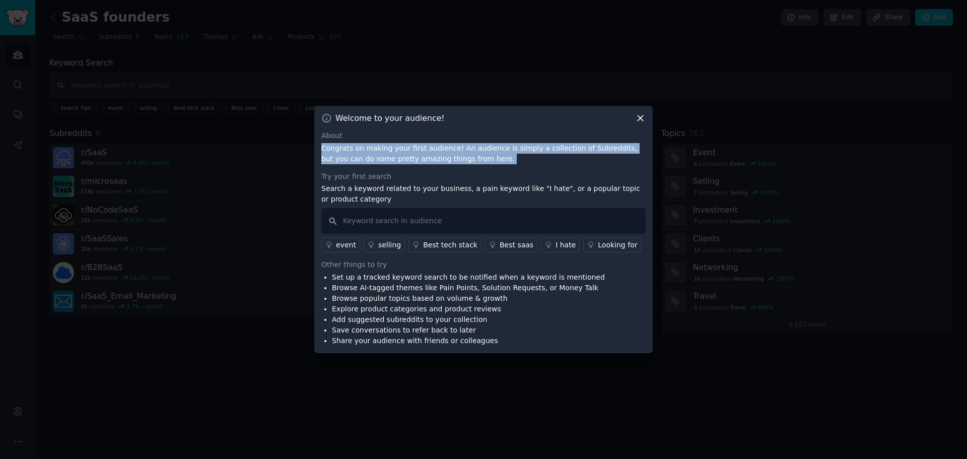 This screenshot has height=459, width=967. Describe the element at coordinates (483, 264) in the screenshot. I see `div: Other things to try` at that location.